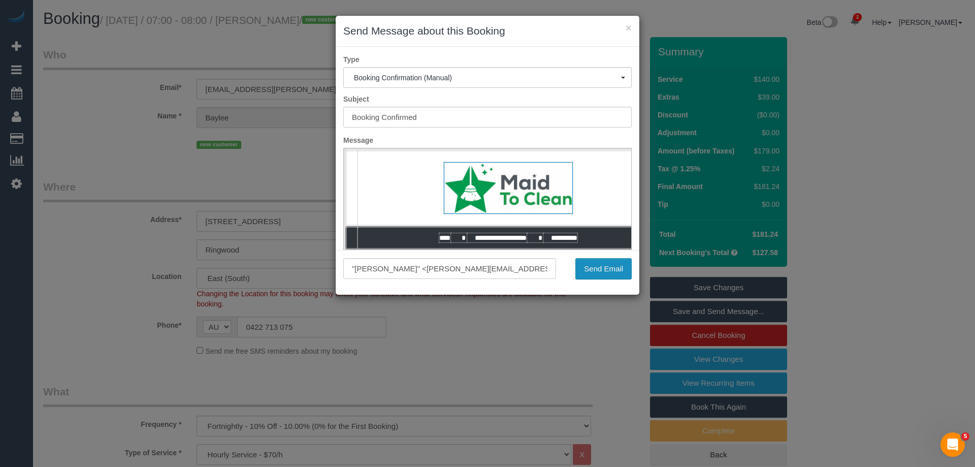  What do you see at coordinates (603, 269) in the screenshot?
I see `button: Send Email` at bounding box center [603, 269].